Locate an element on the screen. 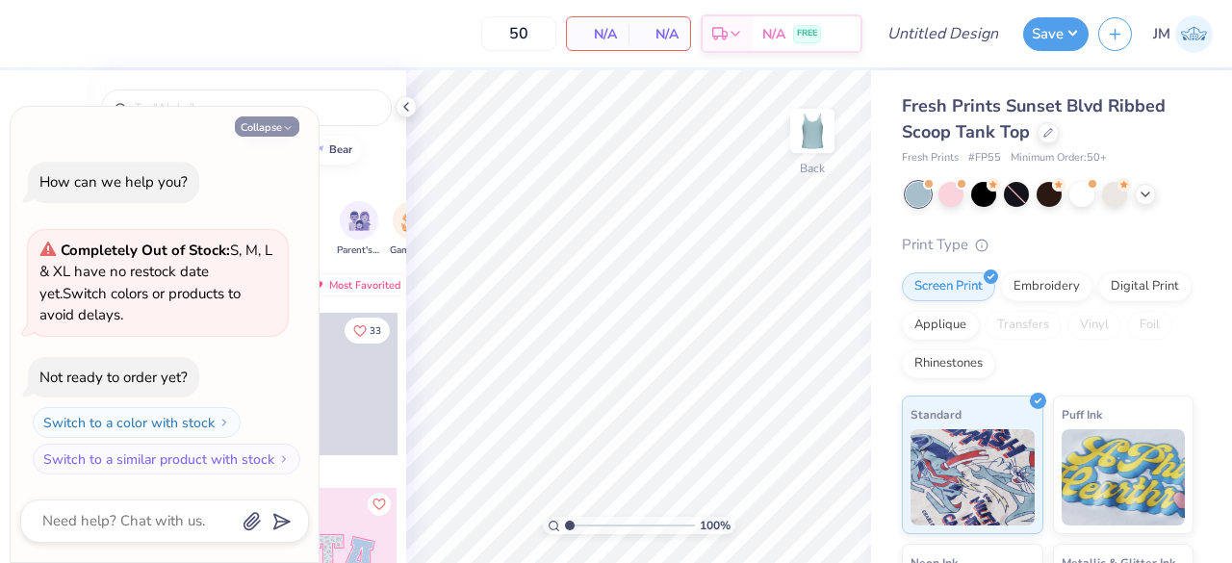 The height and width of the screenshot is (563, 1232). span: 33 is located at coordinates (375, 331).